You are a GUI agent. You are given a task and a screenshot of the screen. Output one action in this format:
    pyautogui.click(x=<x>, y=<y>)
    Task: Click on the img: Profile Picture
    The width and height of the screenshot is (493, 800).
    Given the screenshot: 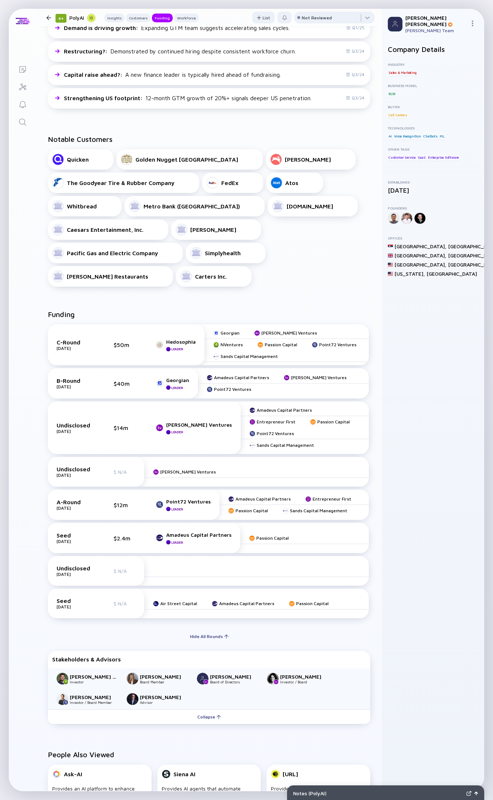 What is the action you would take?
    pyautogui.click(x=395, y=24)
    